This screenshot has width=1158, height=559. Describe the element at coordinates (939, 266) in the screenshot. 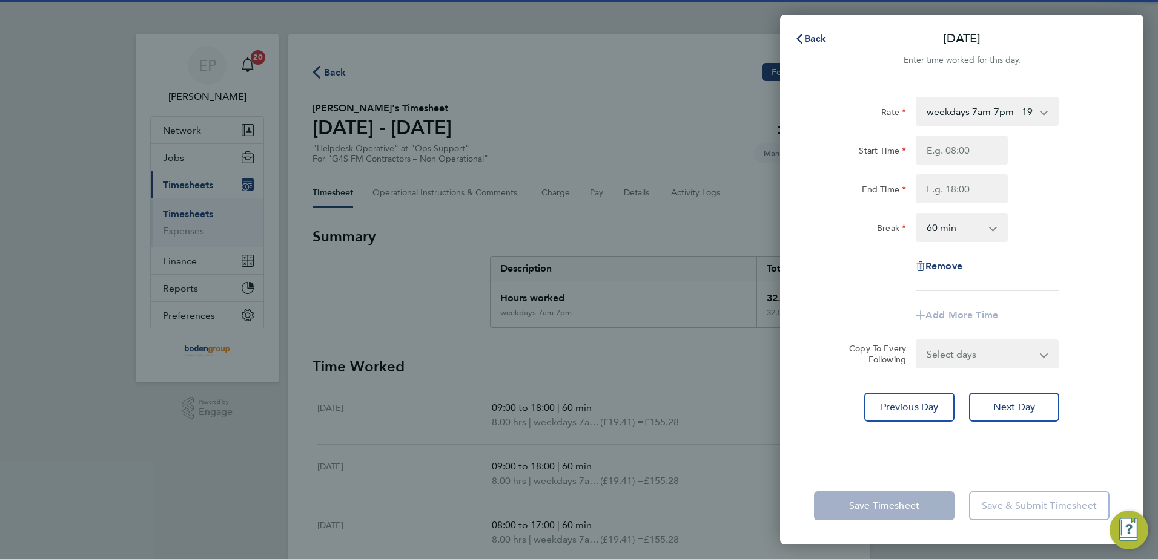

I see `button: Remove` at that location.